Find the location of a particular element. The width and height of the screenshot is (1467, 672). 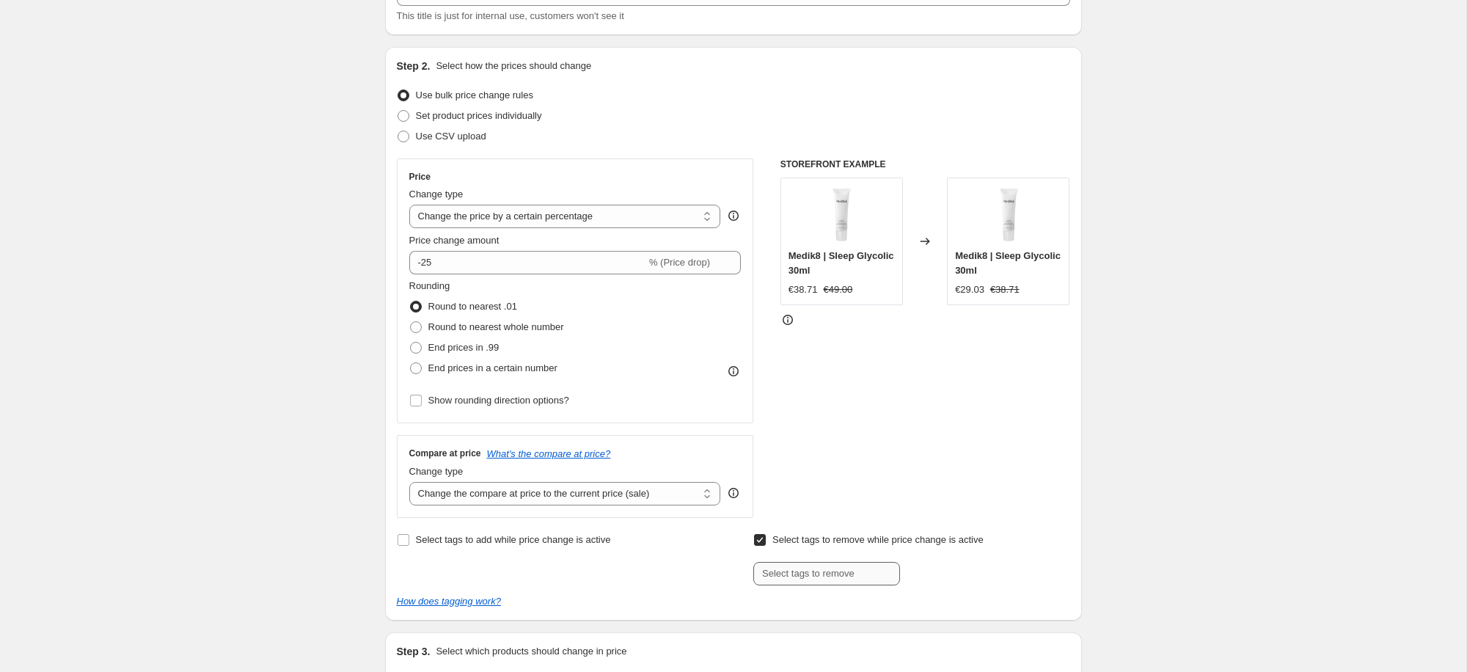

input: Select tags to remove is located at coordinates (827, 574).